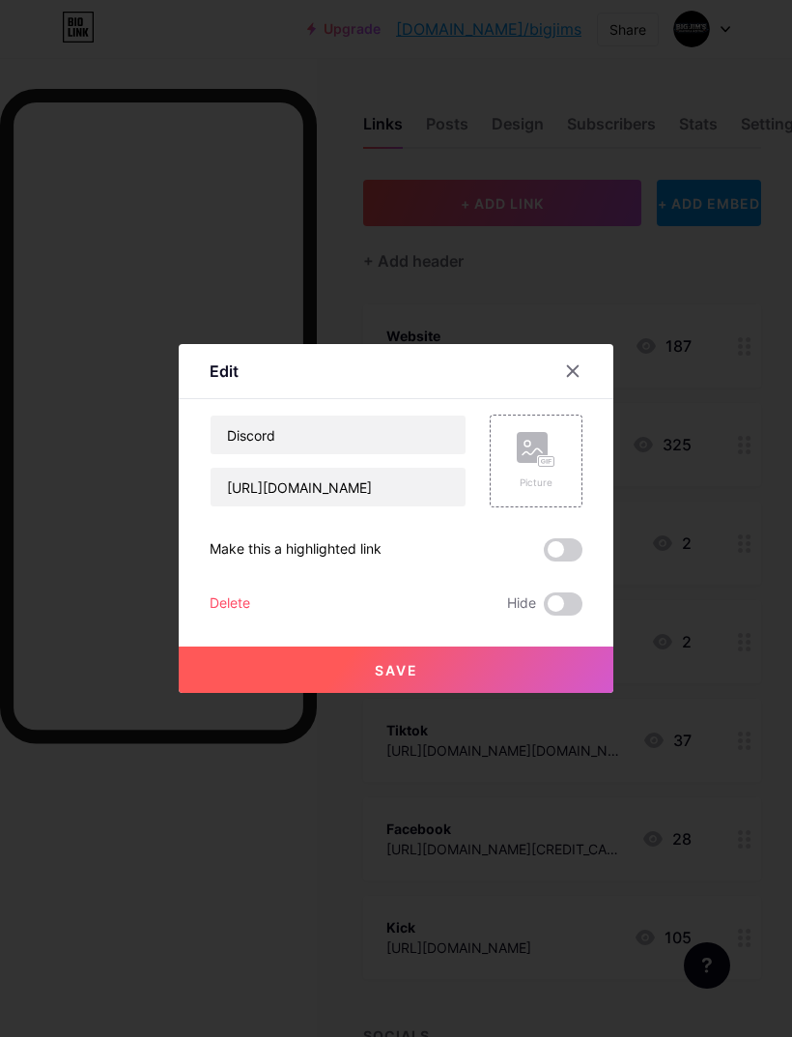 This screenshot has width=792, height=1037. I want to click on input: URL, so click(338, 487).